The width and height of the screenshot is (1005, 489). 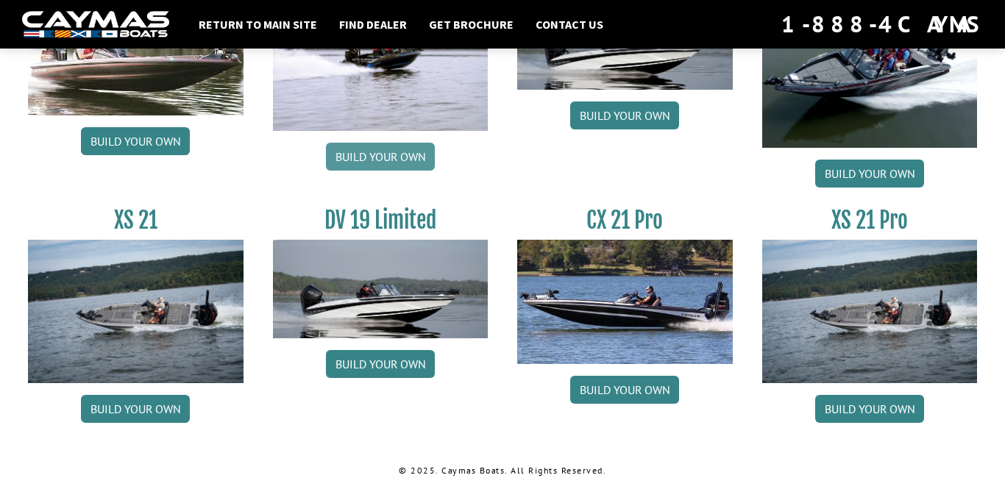 What do you see at coordinates (380, 220) in the screenshot?
I see `h3: DV 19 Limited` at bounding box center [380, 220].